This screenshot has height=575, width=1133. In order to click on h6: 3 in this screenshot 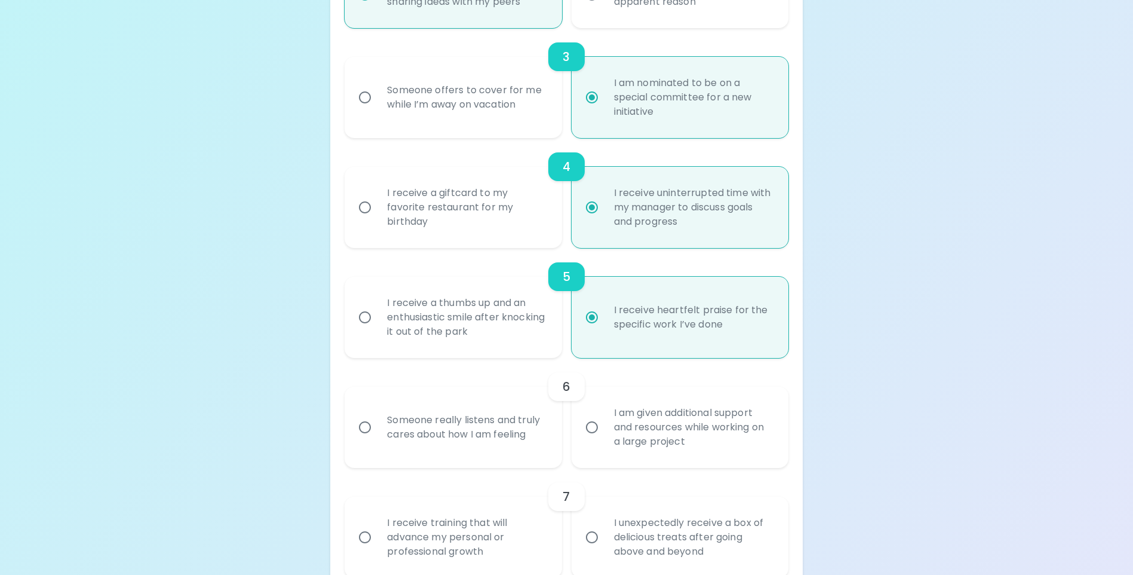, I will do `click(566, 57)`.